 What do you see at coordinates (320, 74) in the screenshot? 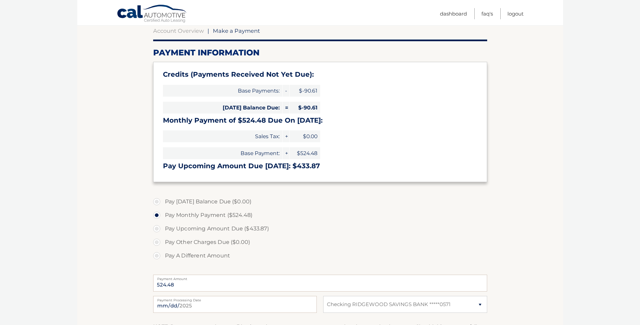
I see `h3: Credits (Payments Received Not Yet Due):` at bounding box center [320, 74].